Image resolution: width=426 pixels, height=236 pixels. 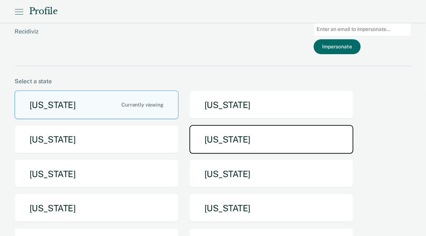 What do you see at coordinates (100, 37) in the screenshot?
I see `div: Recidiviz` at bounding box center [100, 37].